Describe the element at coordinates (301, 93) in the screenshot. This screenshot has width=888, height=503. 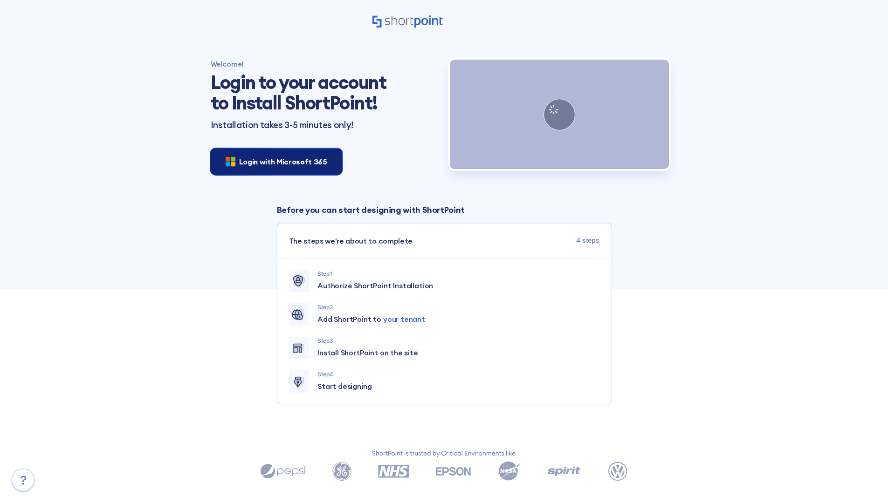
I see `h1: Login to your account to Install ShortPoint!` at that location.